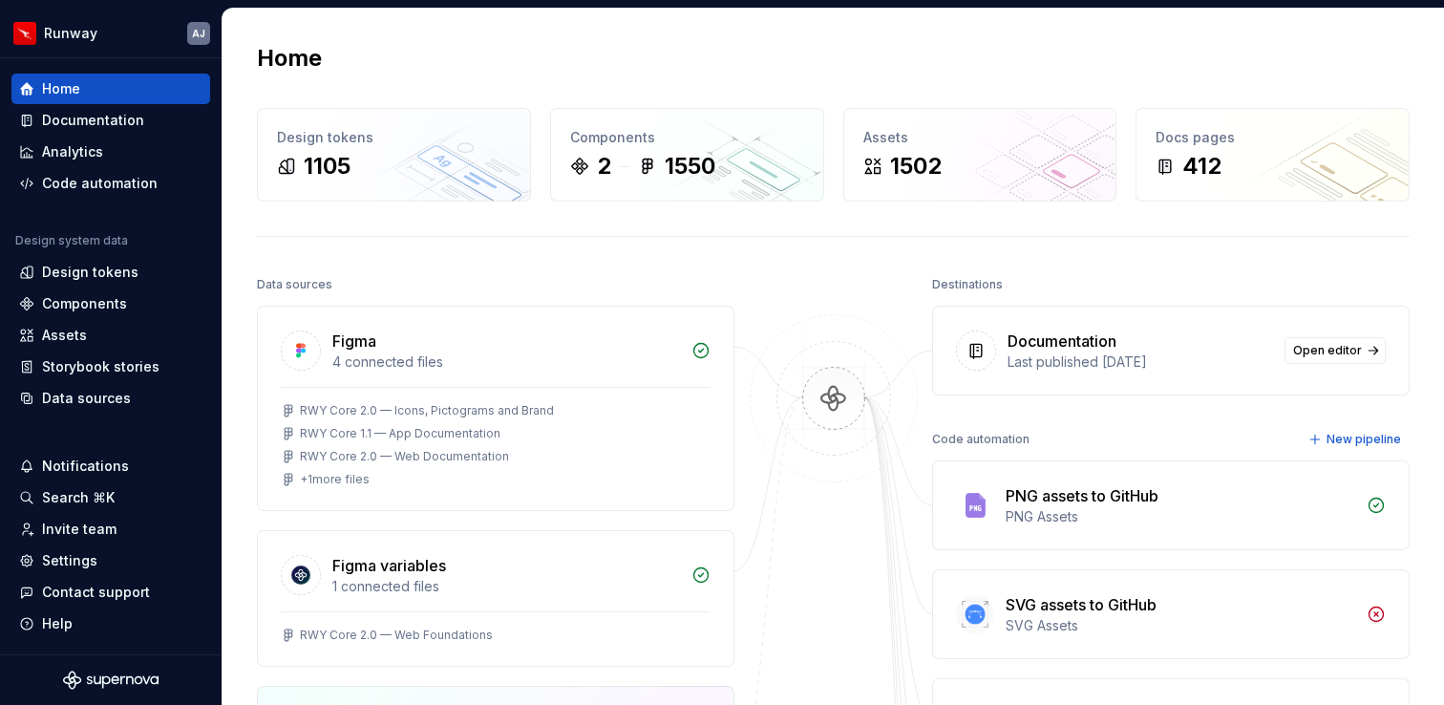 This screenshot has width=1444, height=705. I want to click on a: Assets, so click(111, 335).